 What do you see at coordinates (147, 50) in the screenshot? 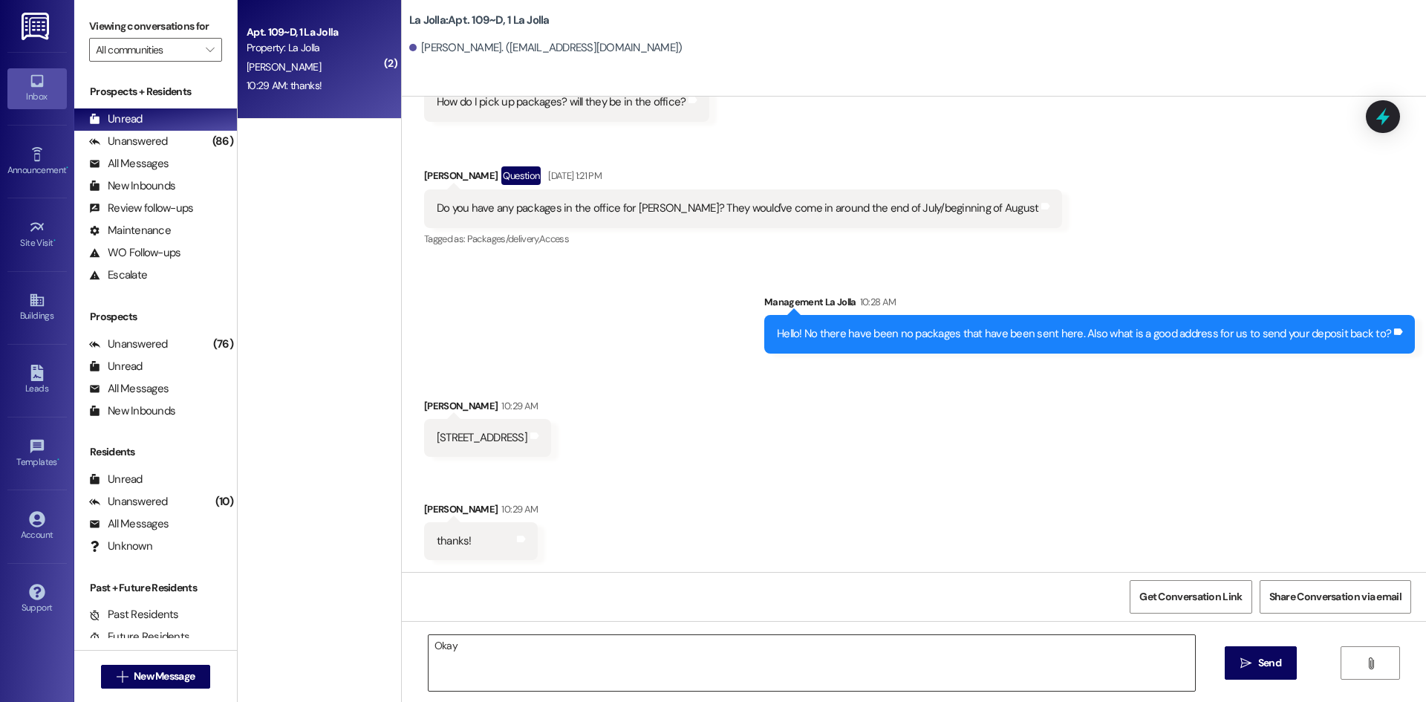
I see `input: All communities` at bounding box center [147, 50].